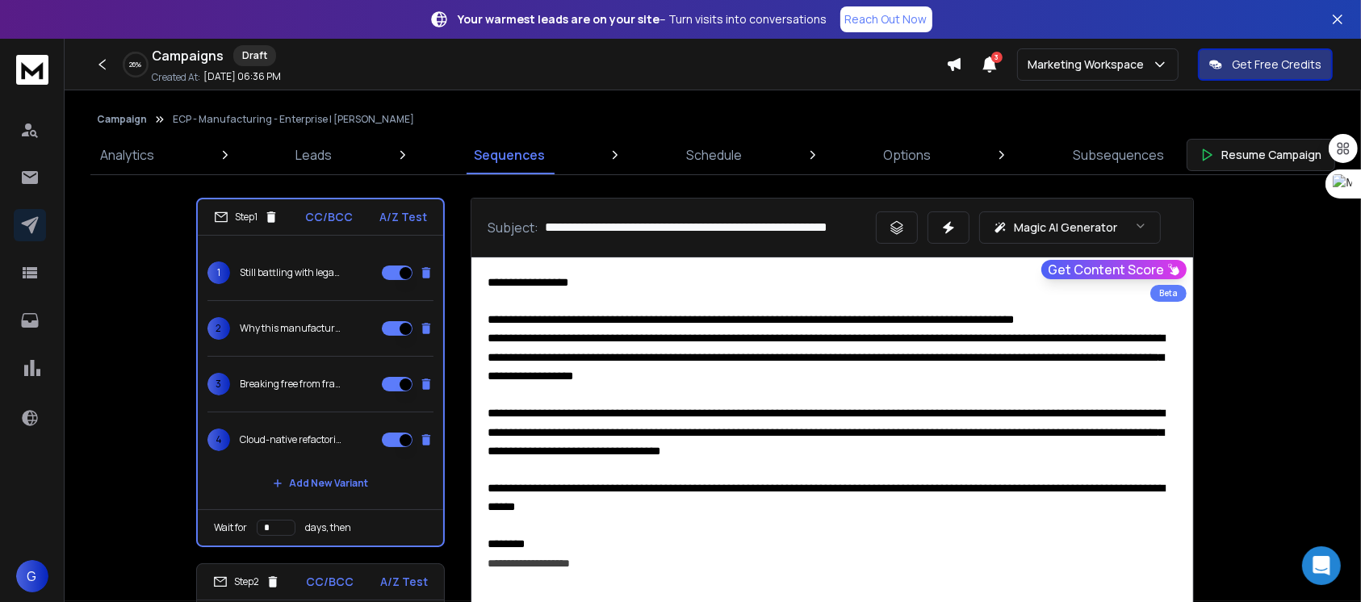  Describe the element at coordinates (136, 65) in the screenshot. I see `p: 26 %` at that location.